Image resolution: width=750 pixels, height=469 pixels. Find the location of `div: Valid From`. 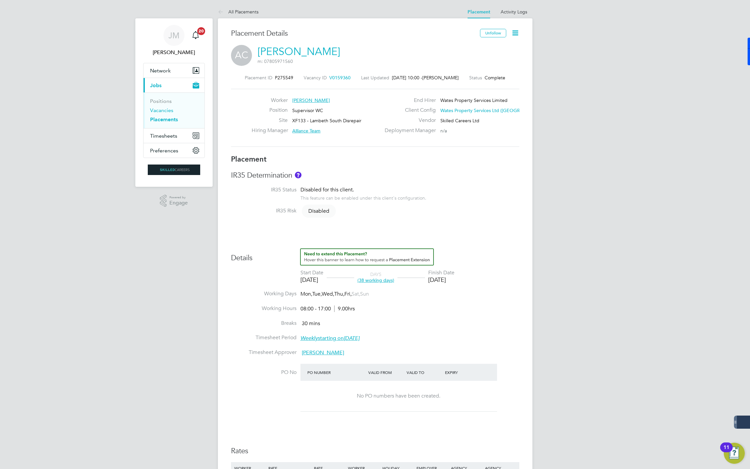

div: Valid From is located at coordinates (386, 372).